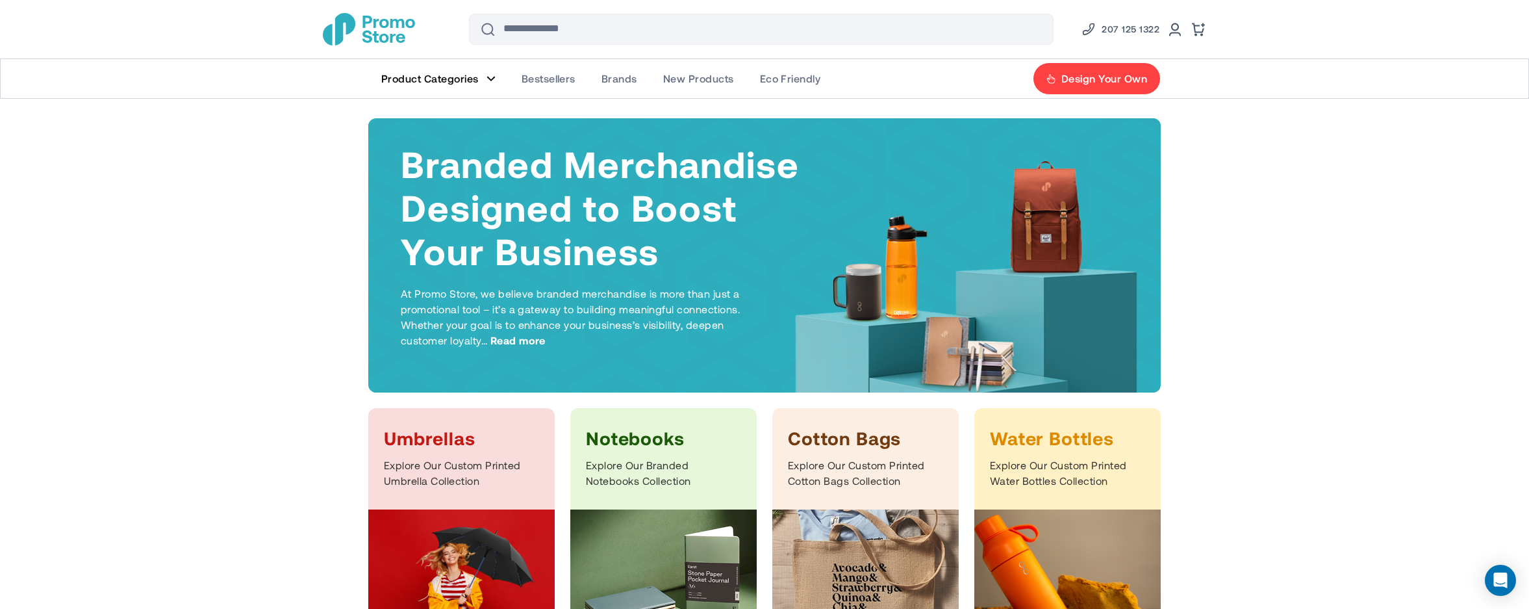 The height and width of the screenshot is (609, 1529). I want to click on button: Search, so click(488, 29).